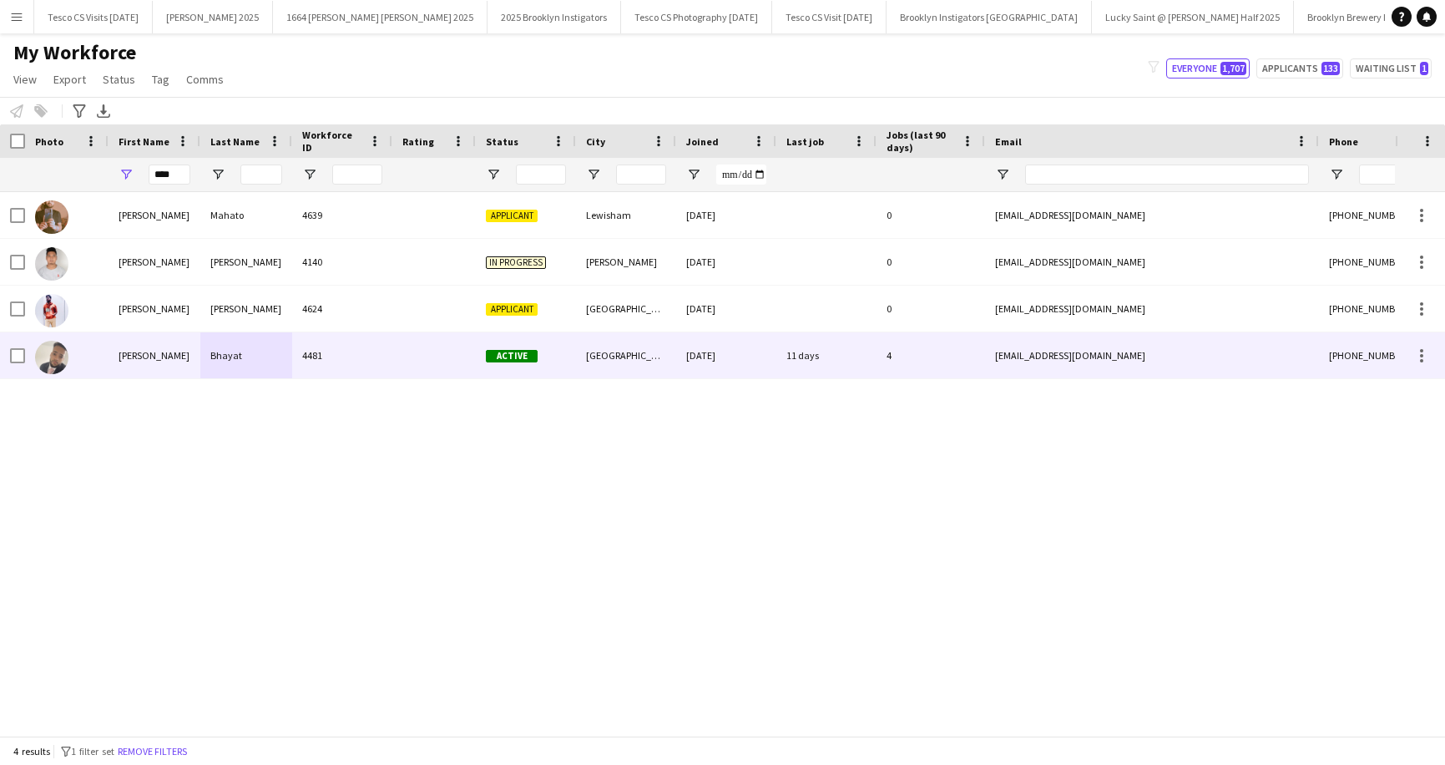  I want to click on span: In progress, so click(516, 262).